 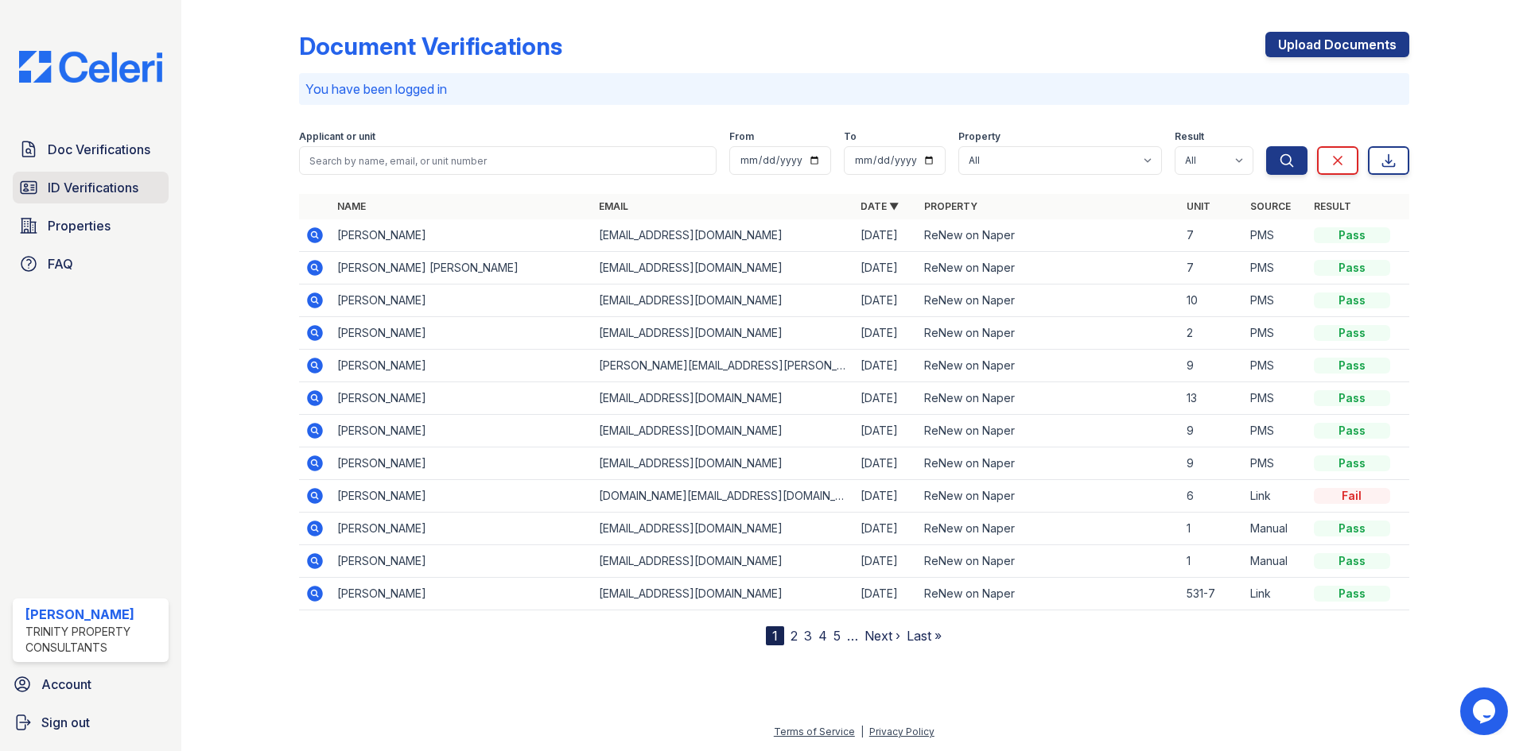 What do you see at coordinates (775, 636) in the screenshot?
I see `div: 1` at bounding box center [775, 636].